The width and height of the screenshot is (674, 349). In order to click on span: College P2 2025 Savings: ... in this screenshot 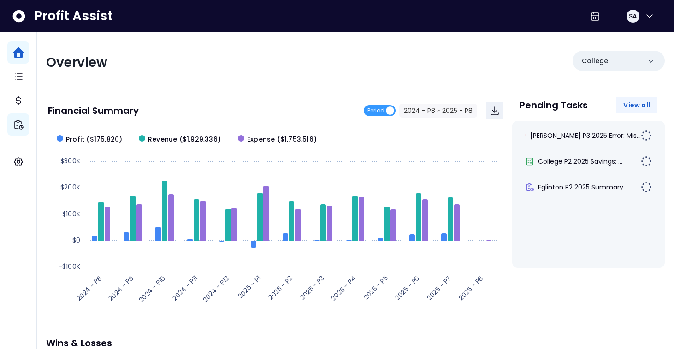, I will do `click(580, 161)`.